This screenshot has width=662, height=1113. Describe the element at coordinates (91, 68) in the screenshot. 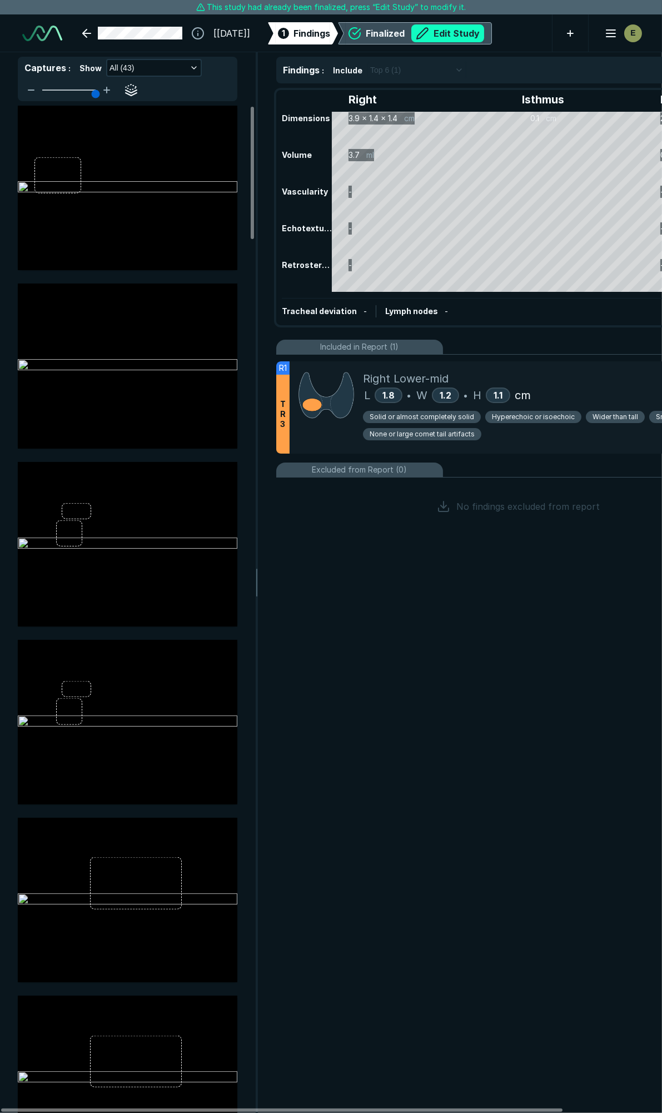

I see `span: Show` at that location.